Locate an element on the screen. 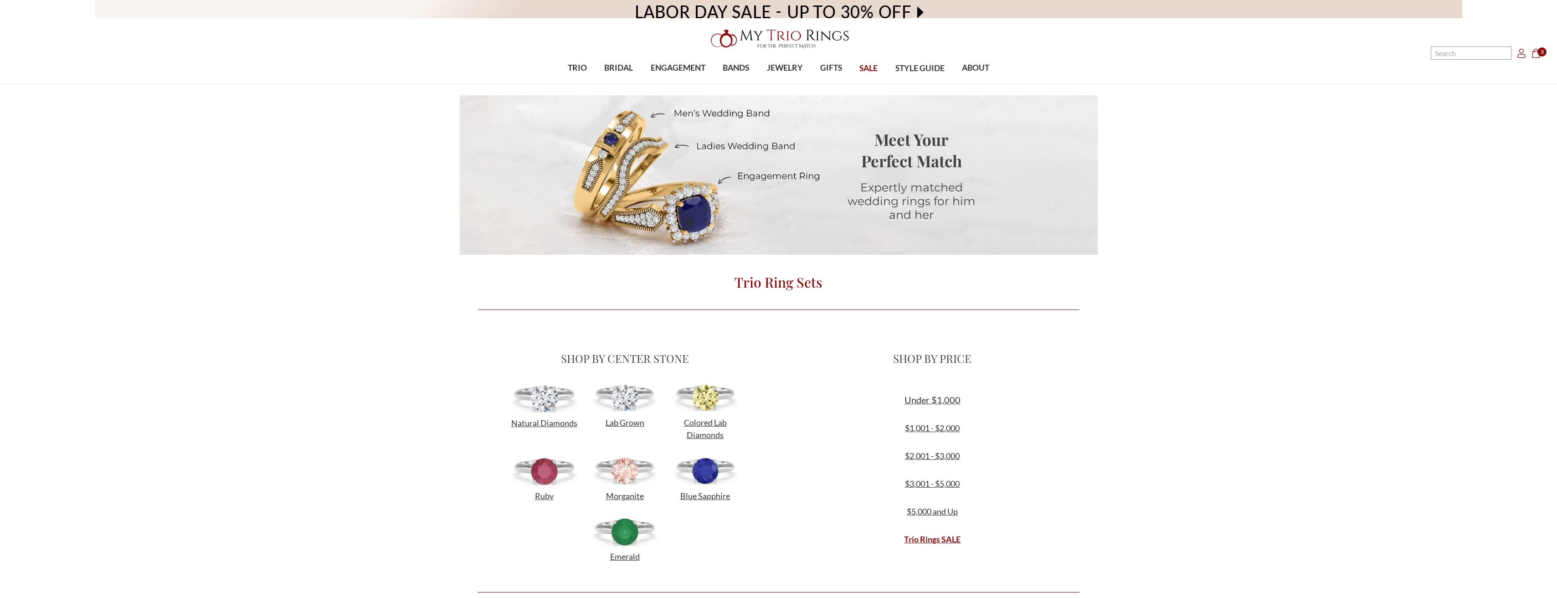 The height and width of the screenshot is (598, 1557). span: BANDS is located at coordinates (736, 68).